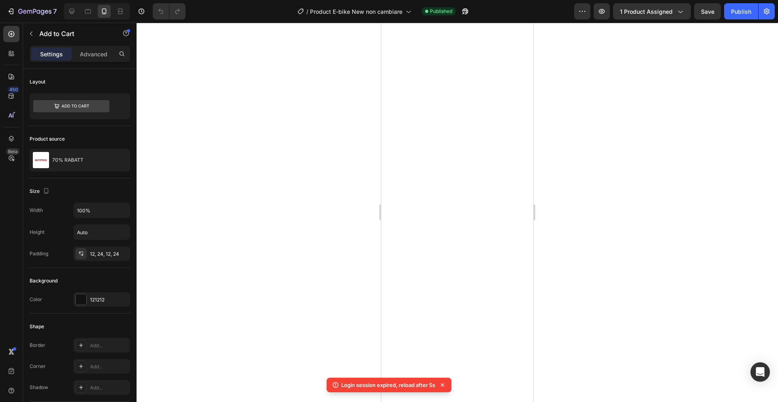 This screenshot has height=402, width=778. Describe the element at coordinates (37, 232) in the screenshot. I see `div: Height` at that location.